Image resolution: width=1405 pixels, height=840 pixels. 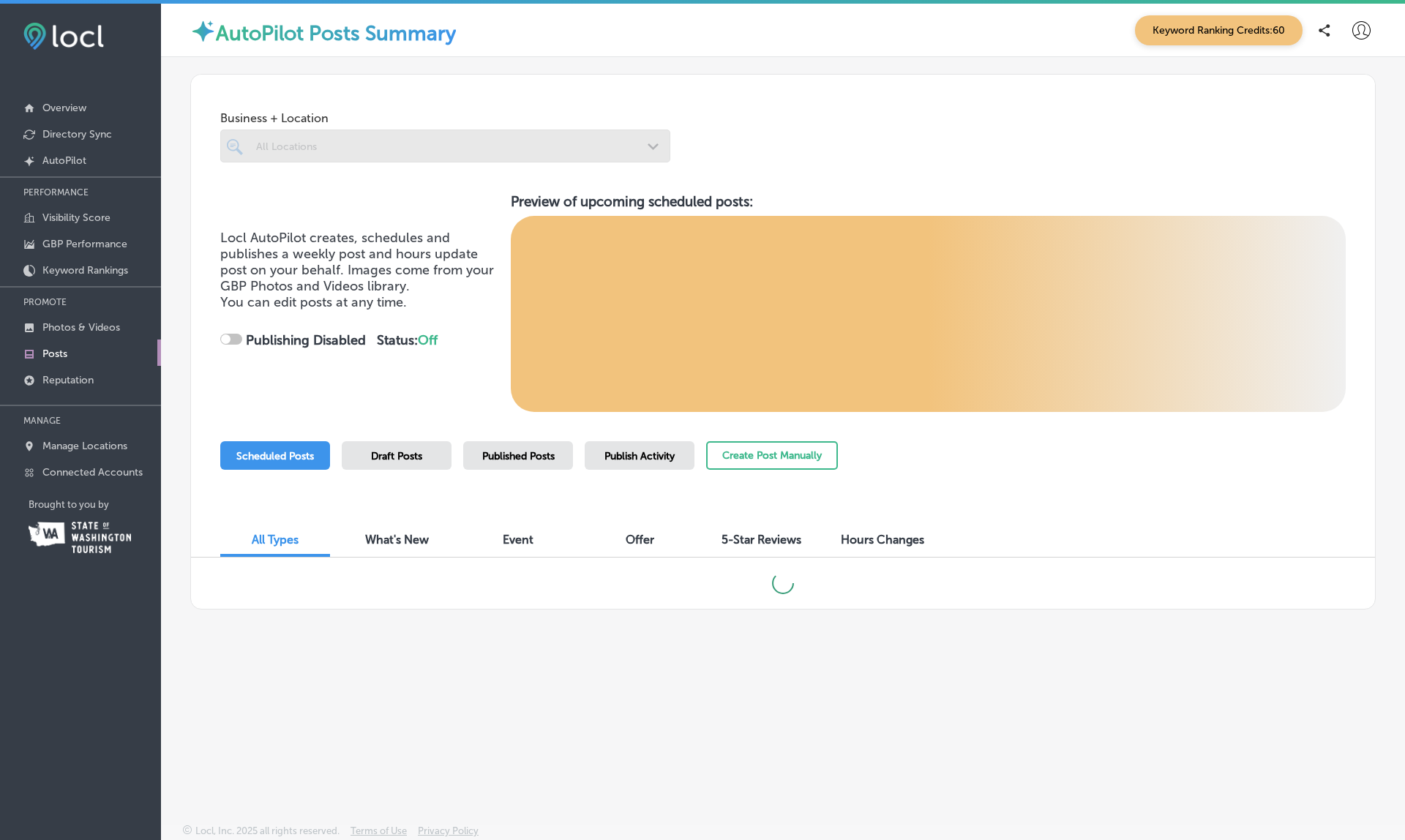 I want to click on strong: Publishing Disabled, so click(x=306, y=340).